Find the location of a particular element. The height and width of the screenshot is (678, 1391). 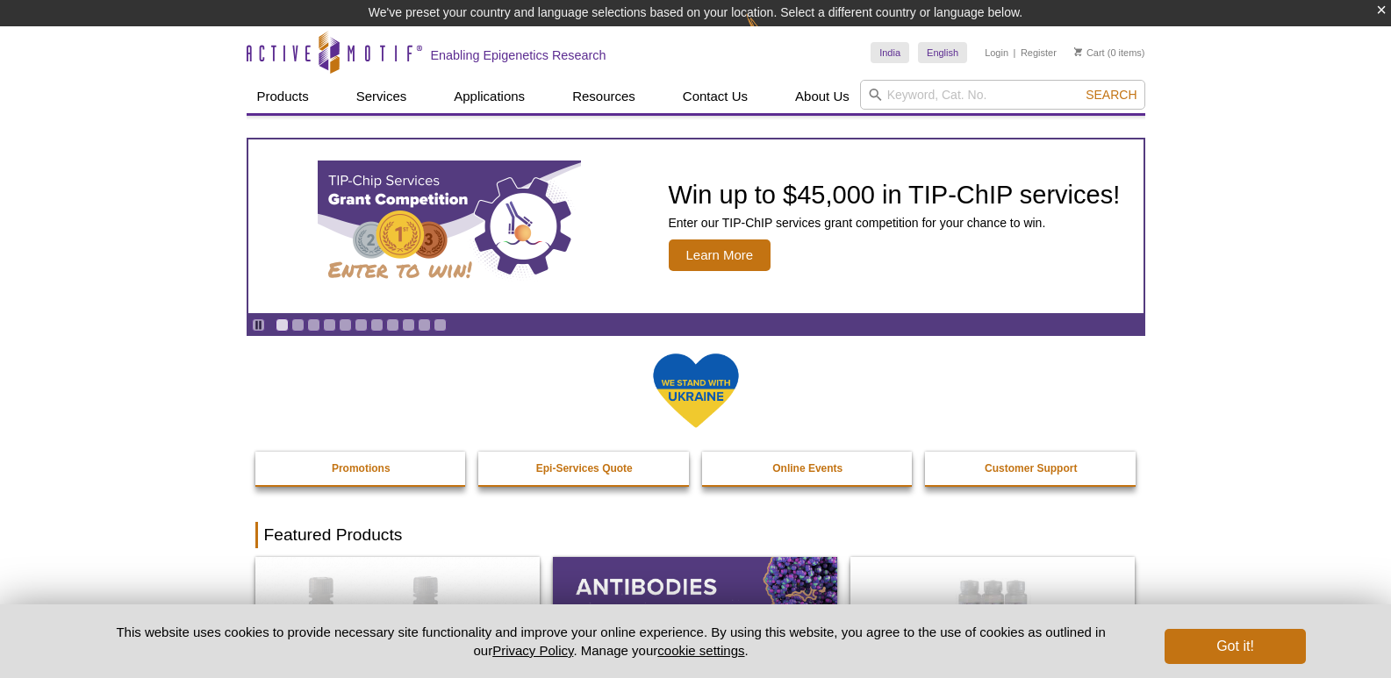

img: TIP-ChIP Services Grant Competition is located at coordinates (449, 226).